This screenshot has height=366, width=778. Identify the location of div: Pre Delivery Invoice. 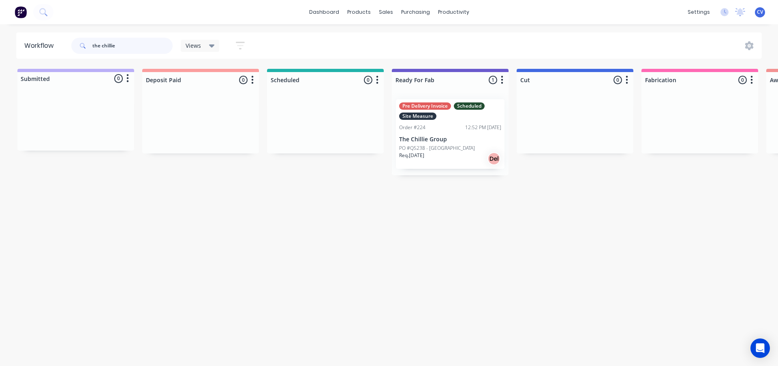
(425, 106).